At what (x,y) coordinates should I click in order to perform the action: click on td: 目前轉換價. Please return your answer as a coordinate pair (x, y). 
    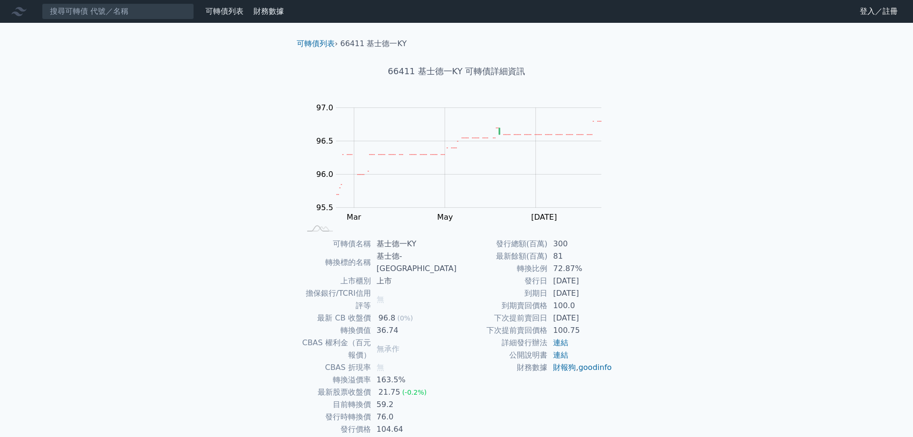
    Looking at the image, I should click on (336, 405).